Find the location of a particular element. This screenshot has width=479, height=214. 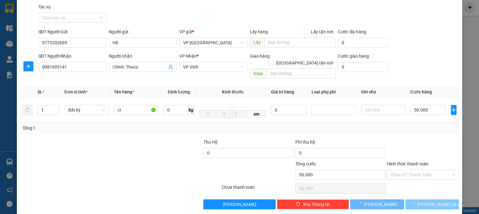

span: Giao is located at coordinates (258, 74).